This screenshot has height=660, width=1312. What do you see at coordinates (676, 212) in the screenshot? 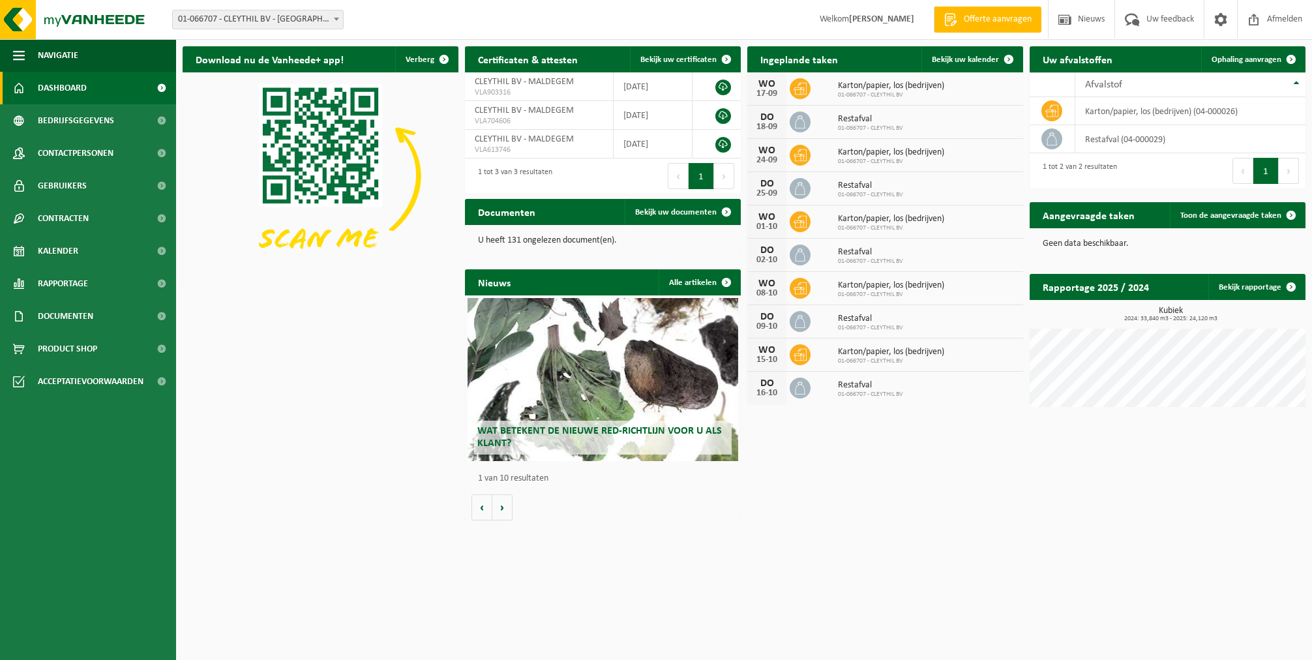
I see `span: Bekijk uw documenten` at bounding box center [676, 212].